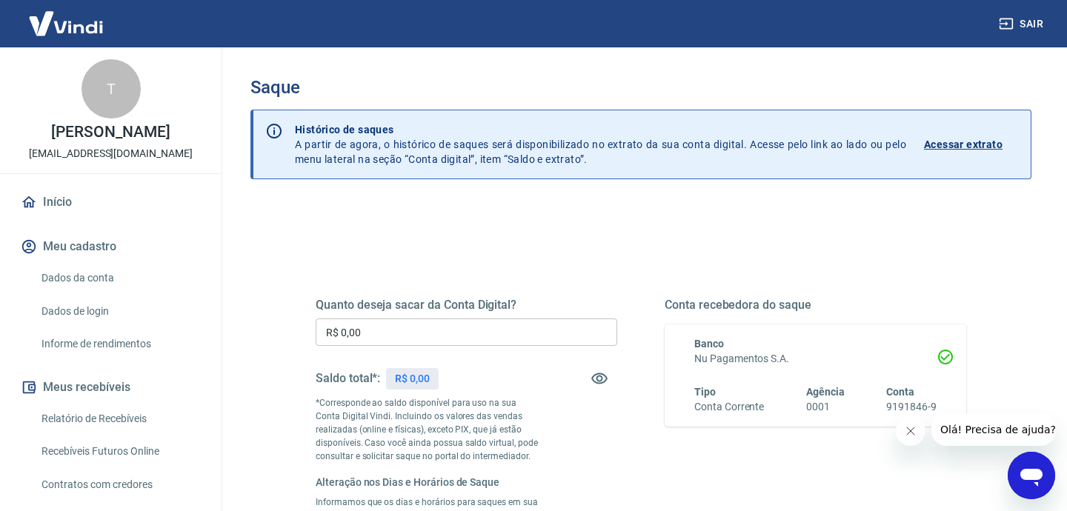  What do you see at coordinates (709, 344) in the screenshot?
I see `span: Banco` at bounding box center [709, 344].